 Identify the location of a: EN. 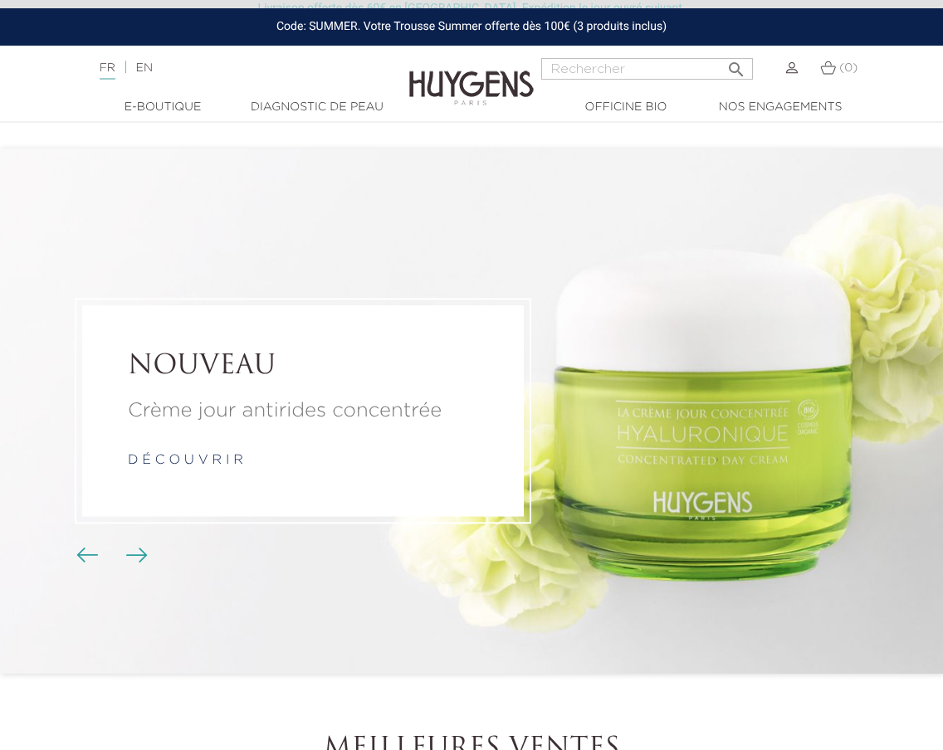
(144, 68).